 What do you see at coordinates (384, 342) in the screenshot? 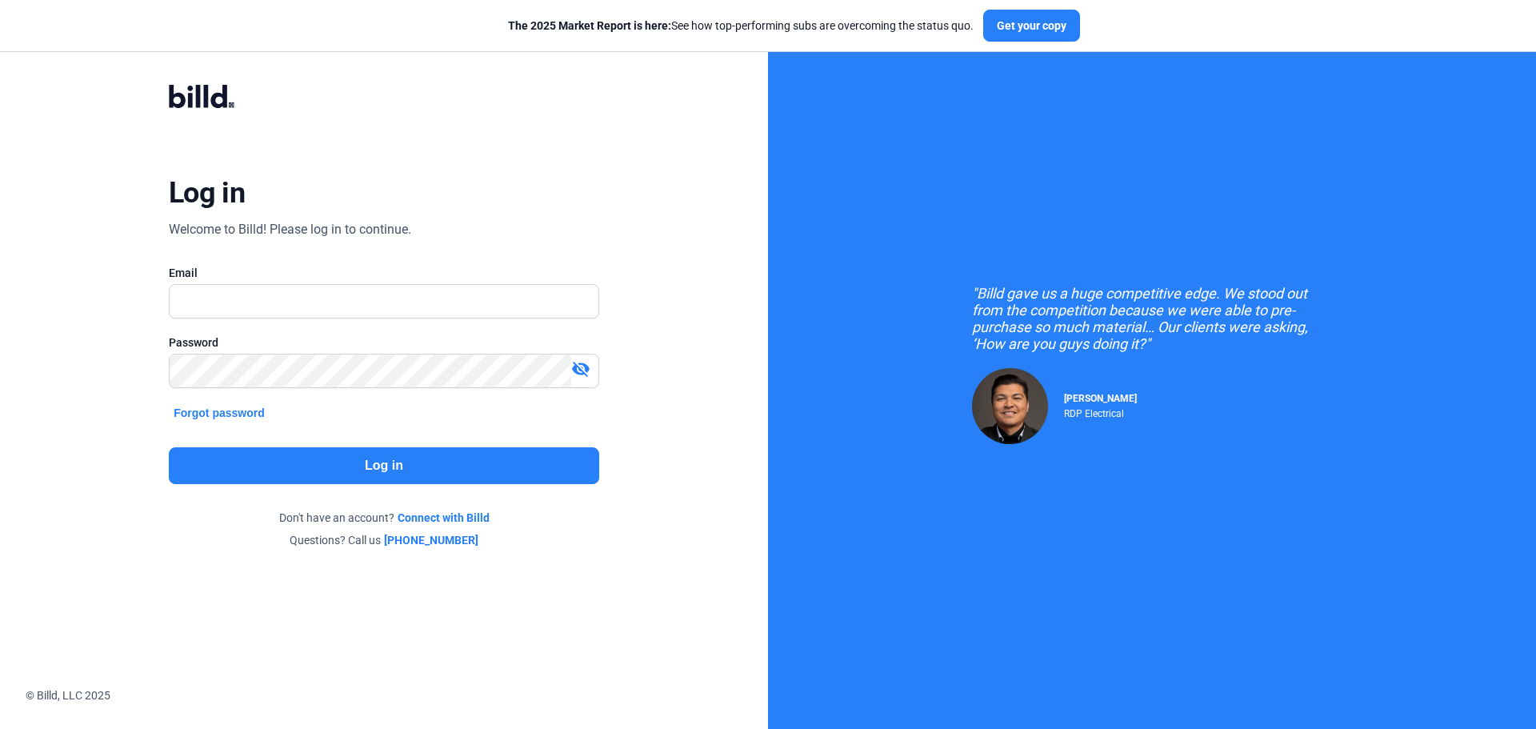
I see `div: Password` at bounding box center [384, 342].